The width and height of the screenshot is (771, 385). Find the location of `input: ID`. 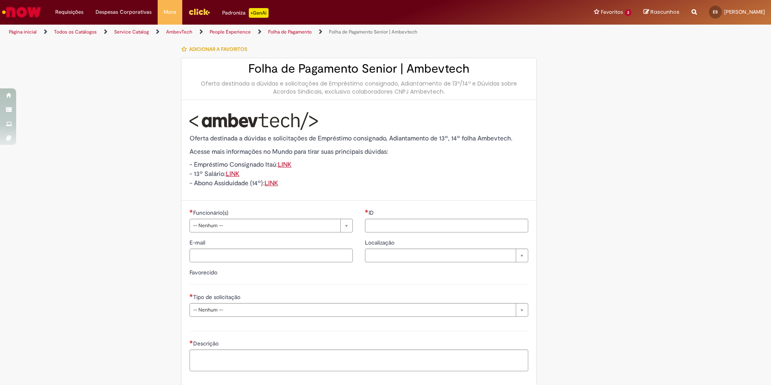

input: ID is located at coordinates (447, 225).